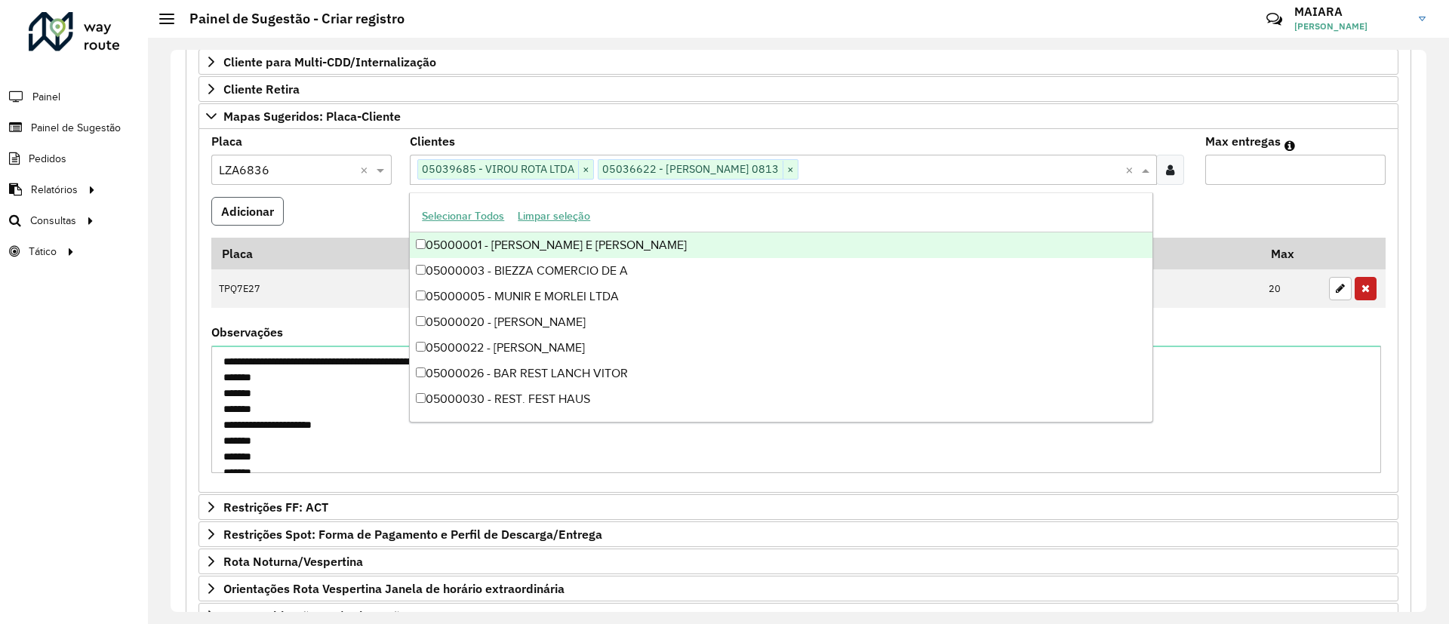 Image resolution: width=1449 pixels, height=624 pixels. Describe the element at coordinates (53, 220) in the screenshot. I see `span: Consultas` at that location.